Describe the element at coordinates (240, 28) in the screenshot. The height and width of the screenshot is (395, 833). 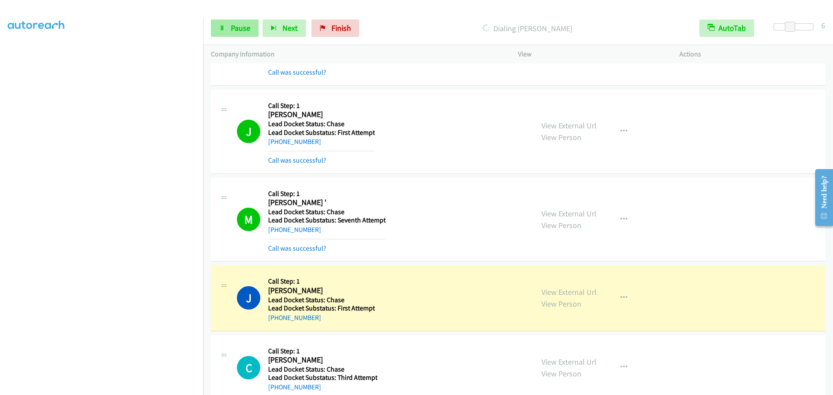
I see `span: Pause` at that location.